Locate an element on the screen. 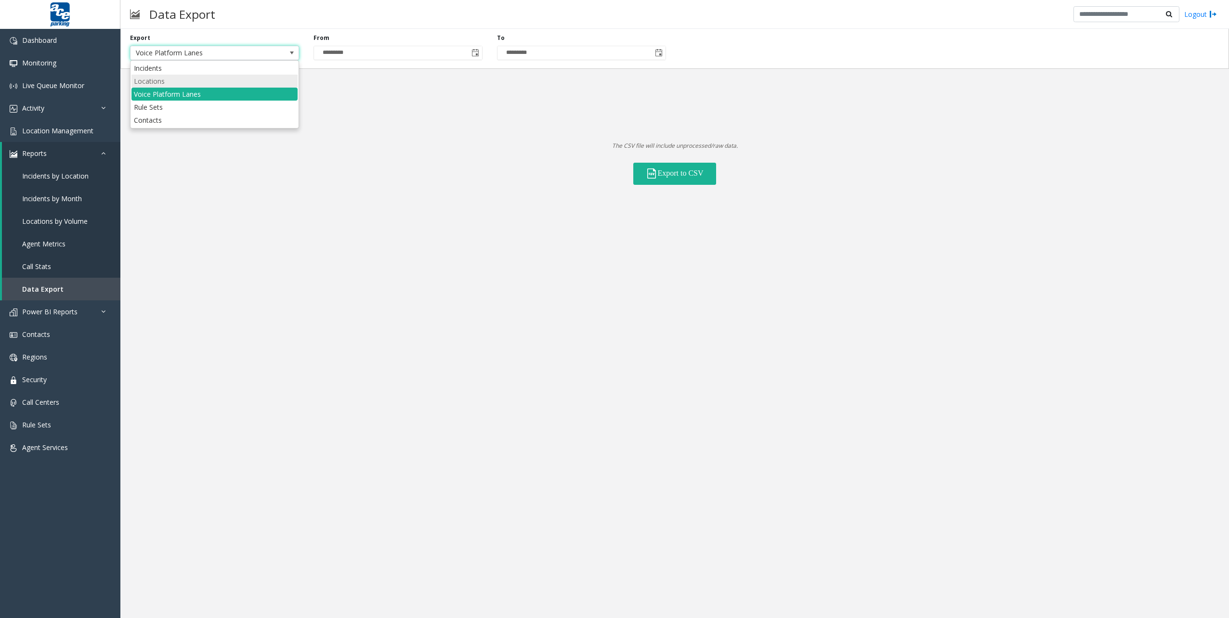 Image resolution: width=1229 pixels, height=618 pixels. li: Locations is located at coordinates (214, 81).